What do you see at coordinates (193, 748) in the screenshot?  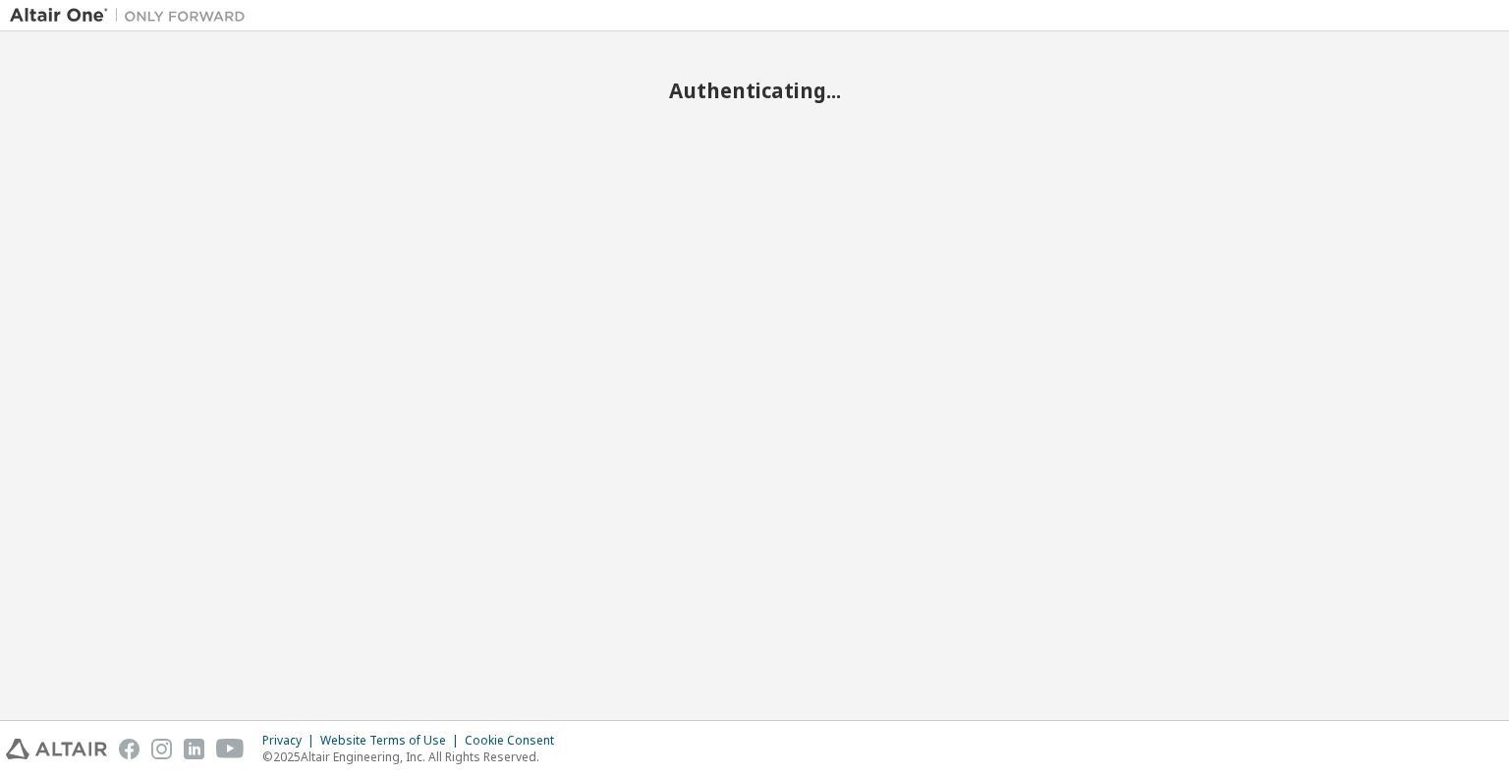 I see `img: linkedin.svg` at bounding box center [193, 748].